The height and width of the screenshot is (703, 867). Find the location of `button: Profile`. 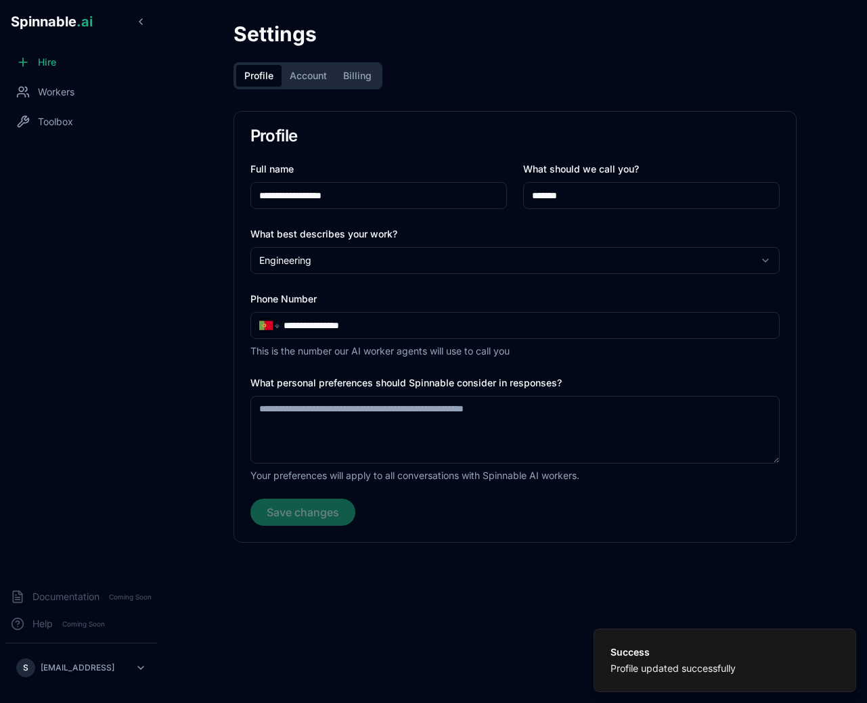

button: Profile is located at coordinates (259, 76).